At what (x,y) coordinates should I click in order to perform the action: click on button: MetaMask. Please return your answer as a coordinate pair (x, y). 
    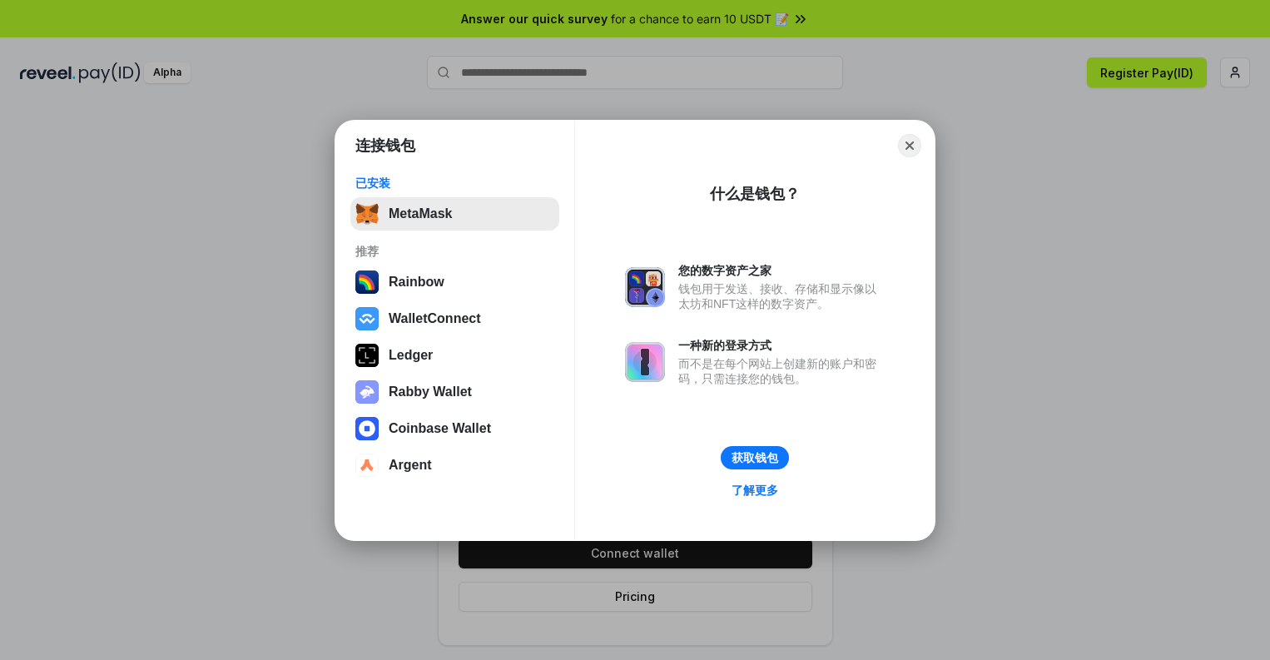
    Looking at the image, I should click on (454, 214).